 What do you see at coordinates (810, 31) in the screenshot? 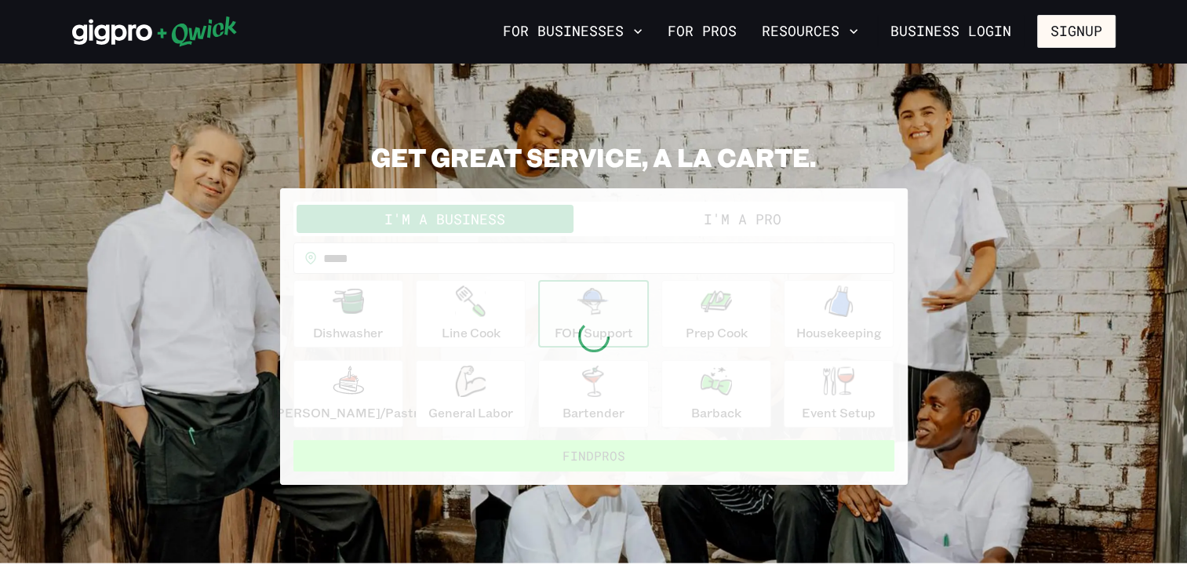
I see `button: Resources` at bounding box center [810, 31].